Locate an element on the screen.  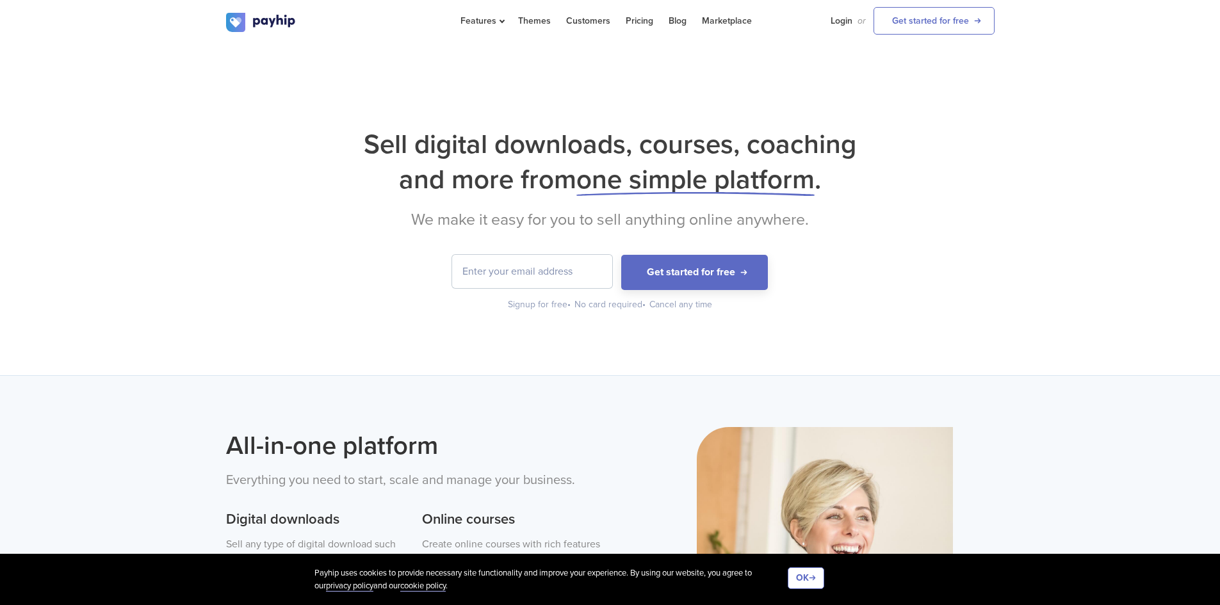
p: Everything you need to start, scale and manage your business. is located at coordinates (413, 480).